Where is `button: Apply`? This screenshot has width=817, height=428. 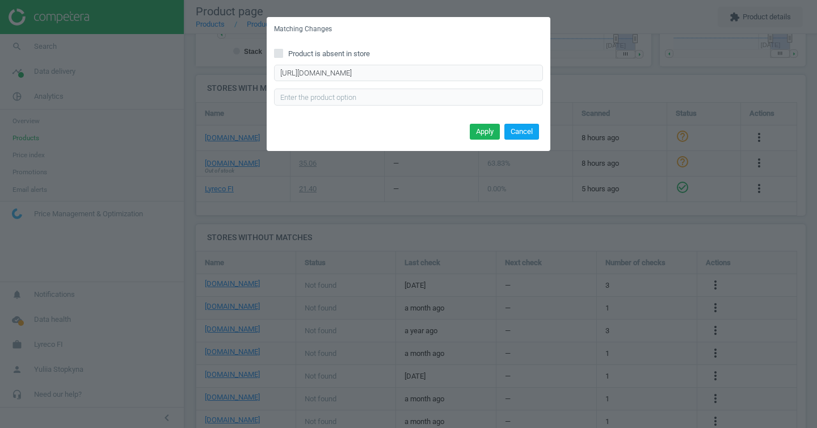 button: Apply is located at coordinates (484, 132).